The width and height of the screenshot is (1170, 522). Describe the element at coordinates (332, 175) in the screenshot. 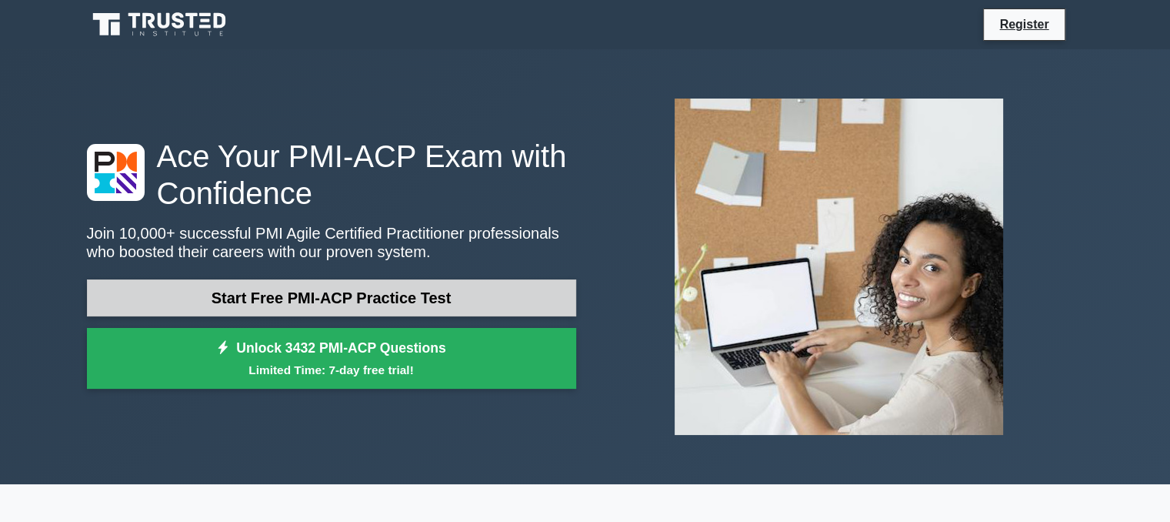

I see `h1: Ace Your PMI-ACP Exam with Confidence` at that location.